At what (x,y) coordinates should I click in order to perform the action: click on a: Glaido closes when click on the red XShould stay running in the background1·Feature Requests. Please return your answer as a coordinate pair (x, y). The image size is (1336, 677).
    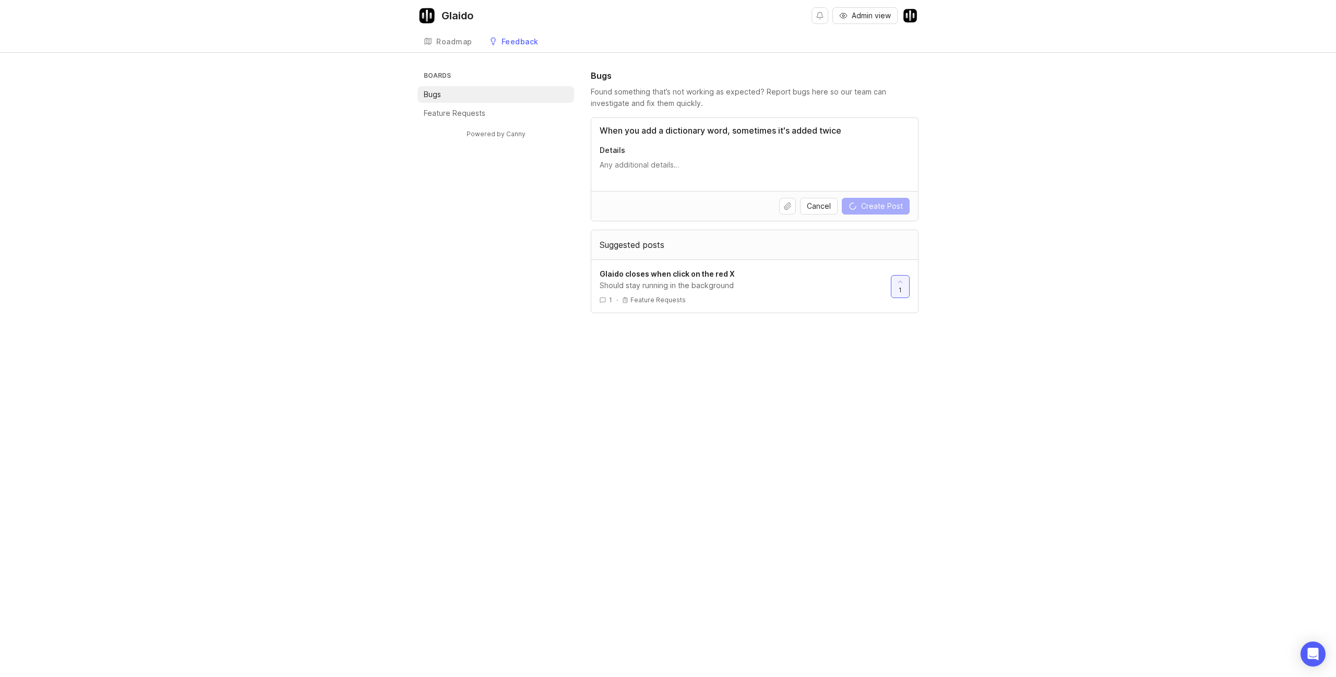
    Looking at the image, I should click on (745, 286).